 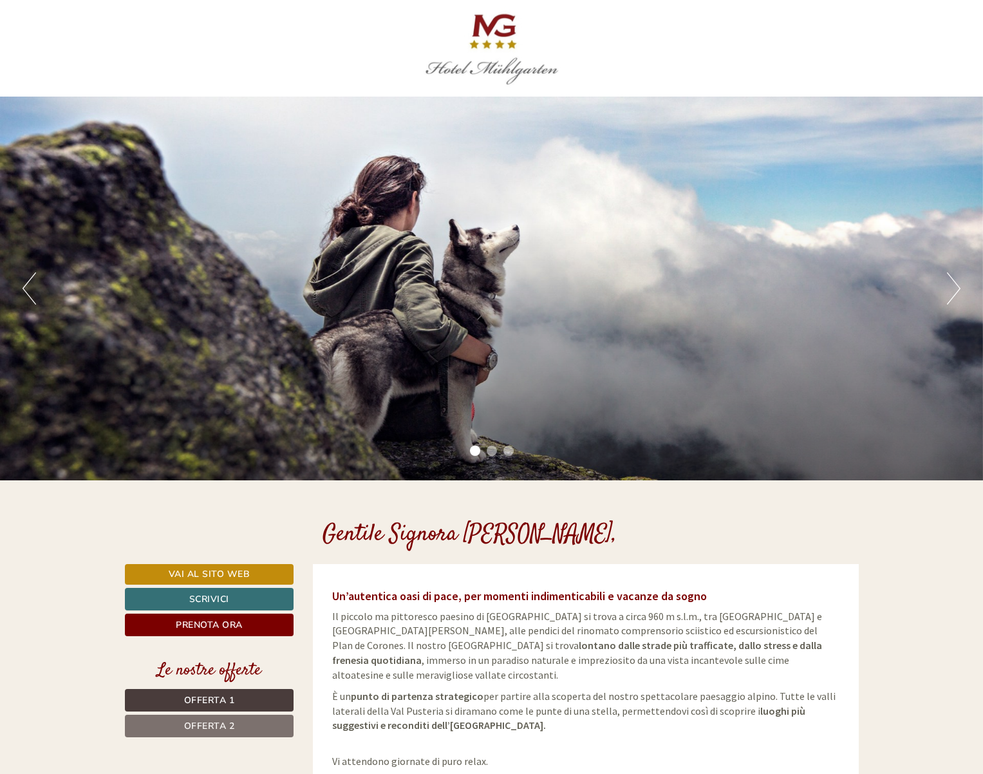 I want to click on span: Offerta 1, so click(x=209, y=700).